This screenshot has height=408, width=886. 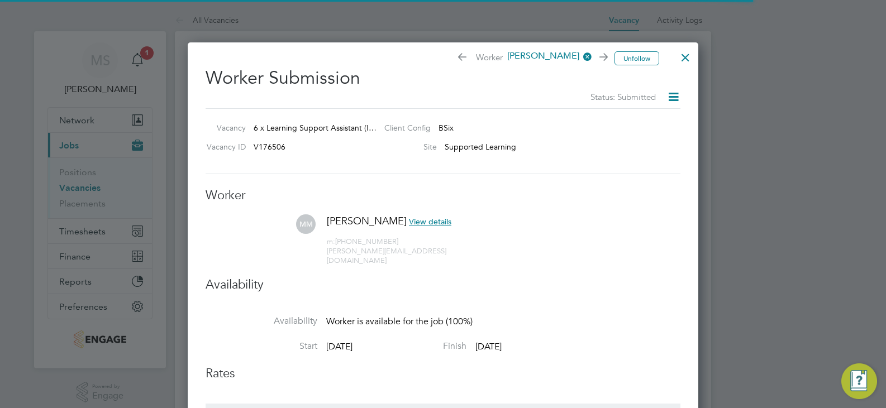 I want to click on label: Start, so click(x=261, y=346).